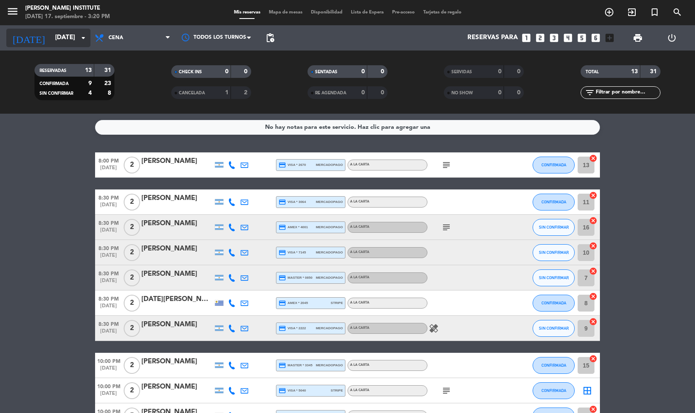  I want to click on span: Disponibilidad, so click(326, 12).